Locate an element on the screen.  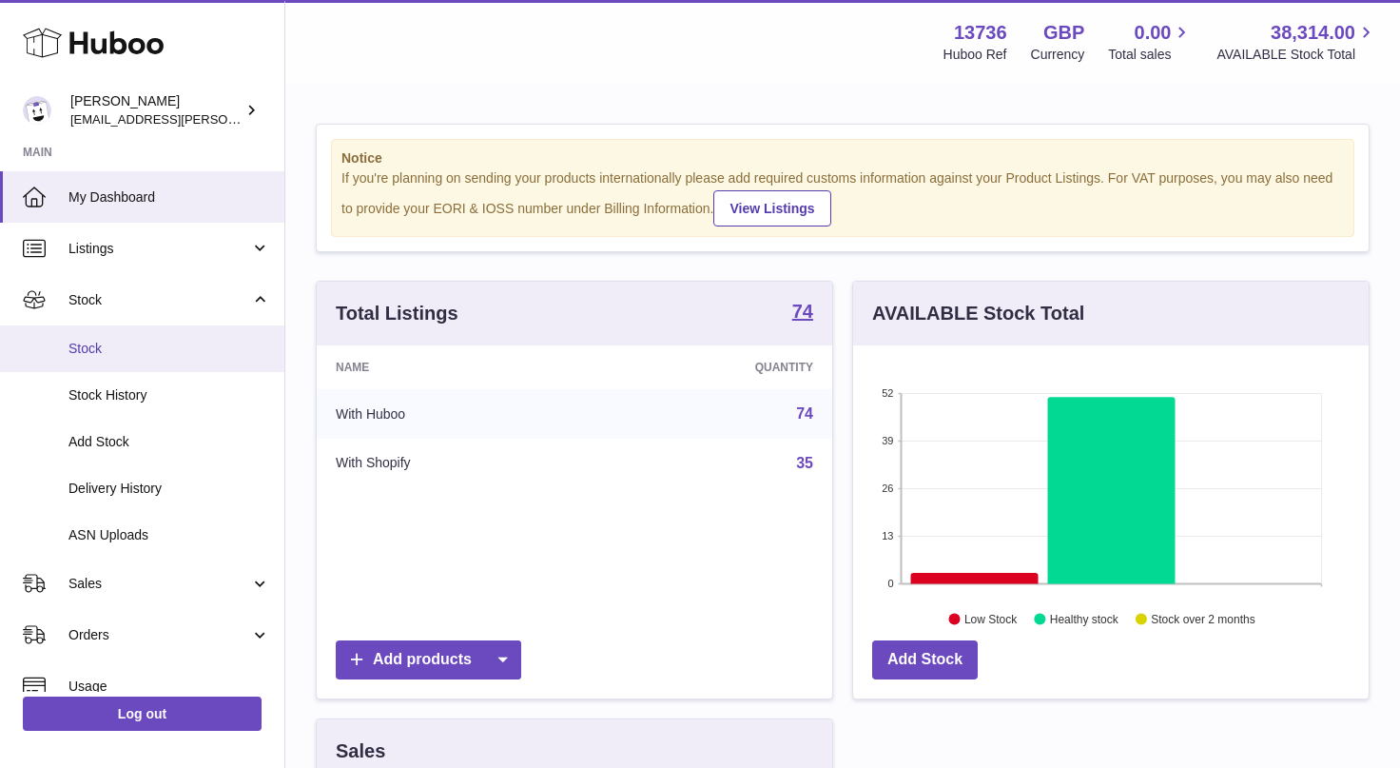
td: With Huboo is located at coordinates (456, 414).